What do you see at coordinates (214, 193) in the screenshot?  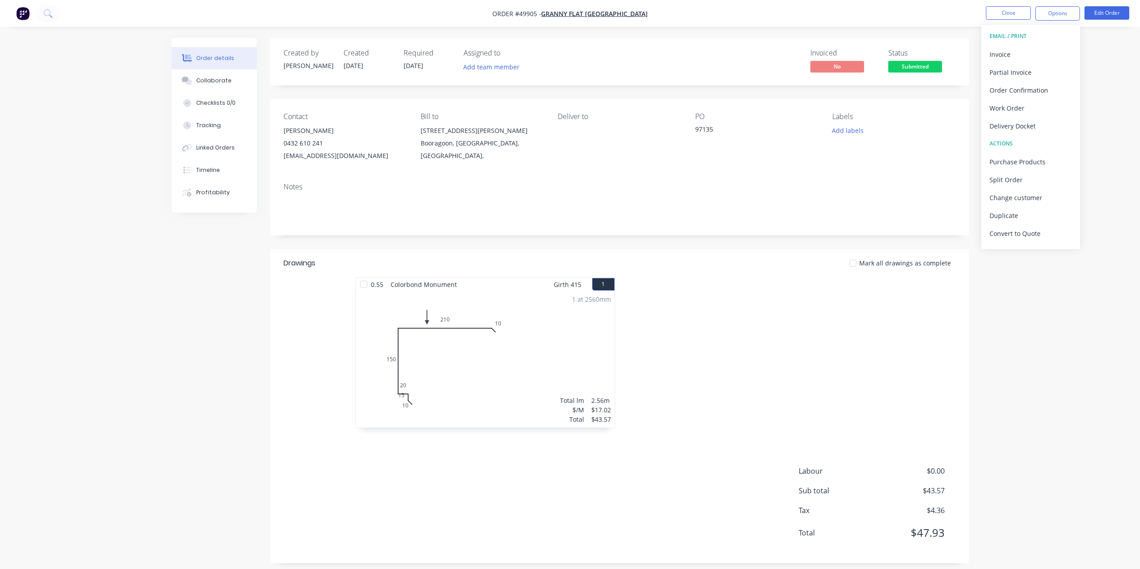 I see `button: Profitability` at bounding box center [214, 193].